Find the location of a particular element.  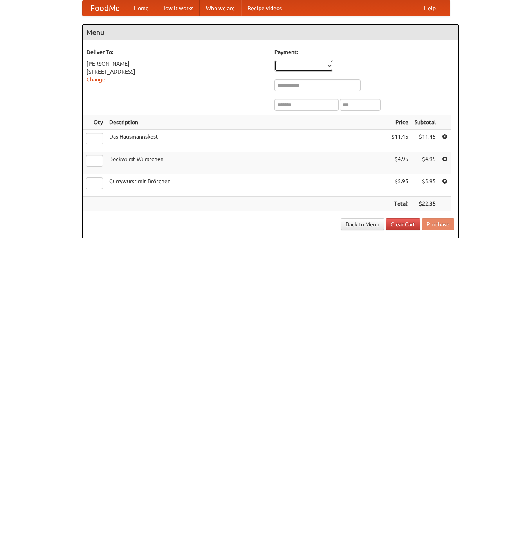

a: Home is located at coordinates (141, 8).